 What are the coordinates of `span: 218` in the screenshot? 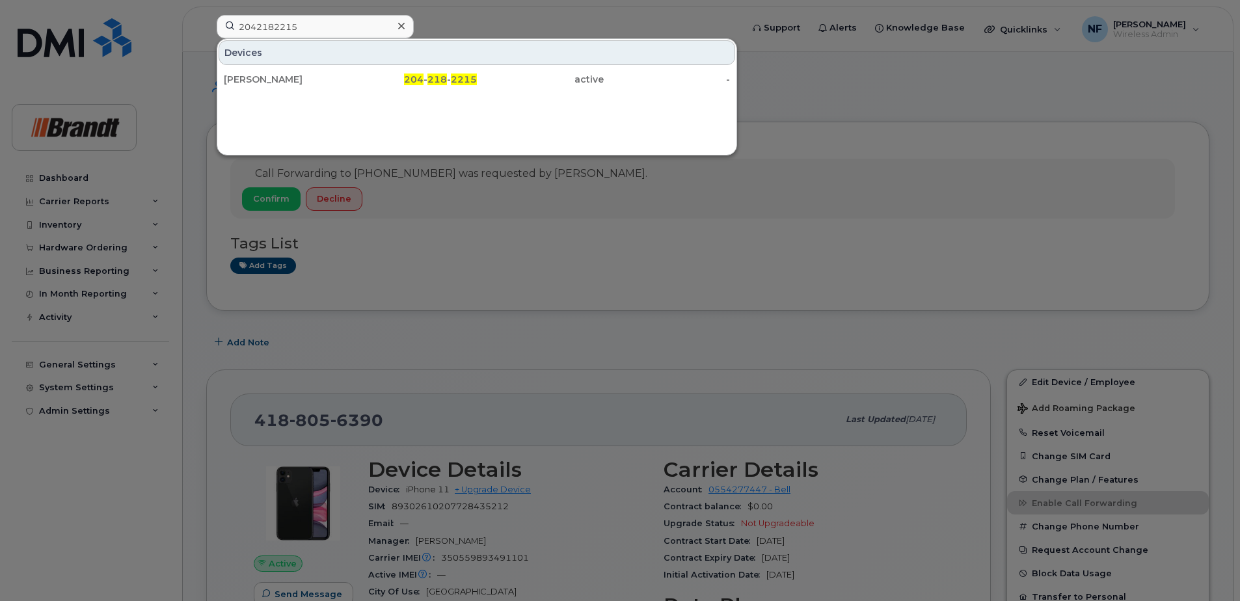 It's located at (437, 79).